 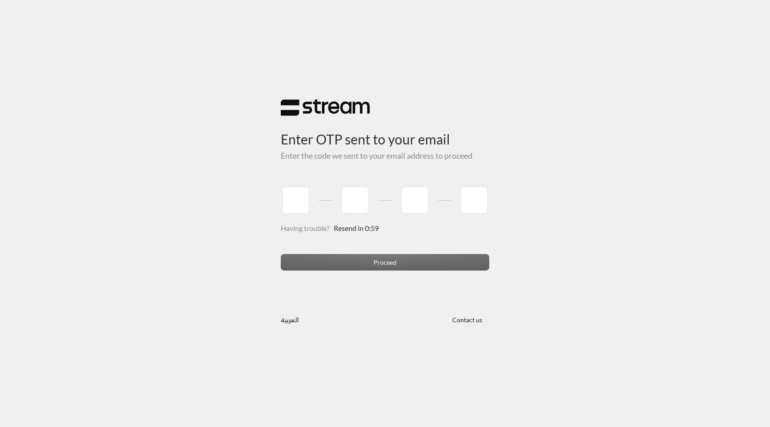 I want to click on h5: Enter the code we sent to your email address to proceed, so click(x=385, y=156).